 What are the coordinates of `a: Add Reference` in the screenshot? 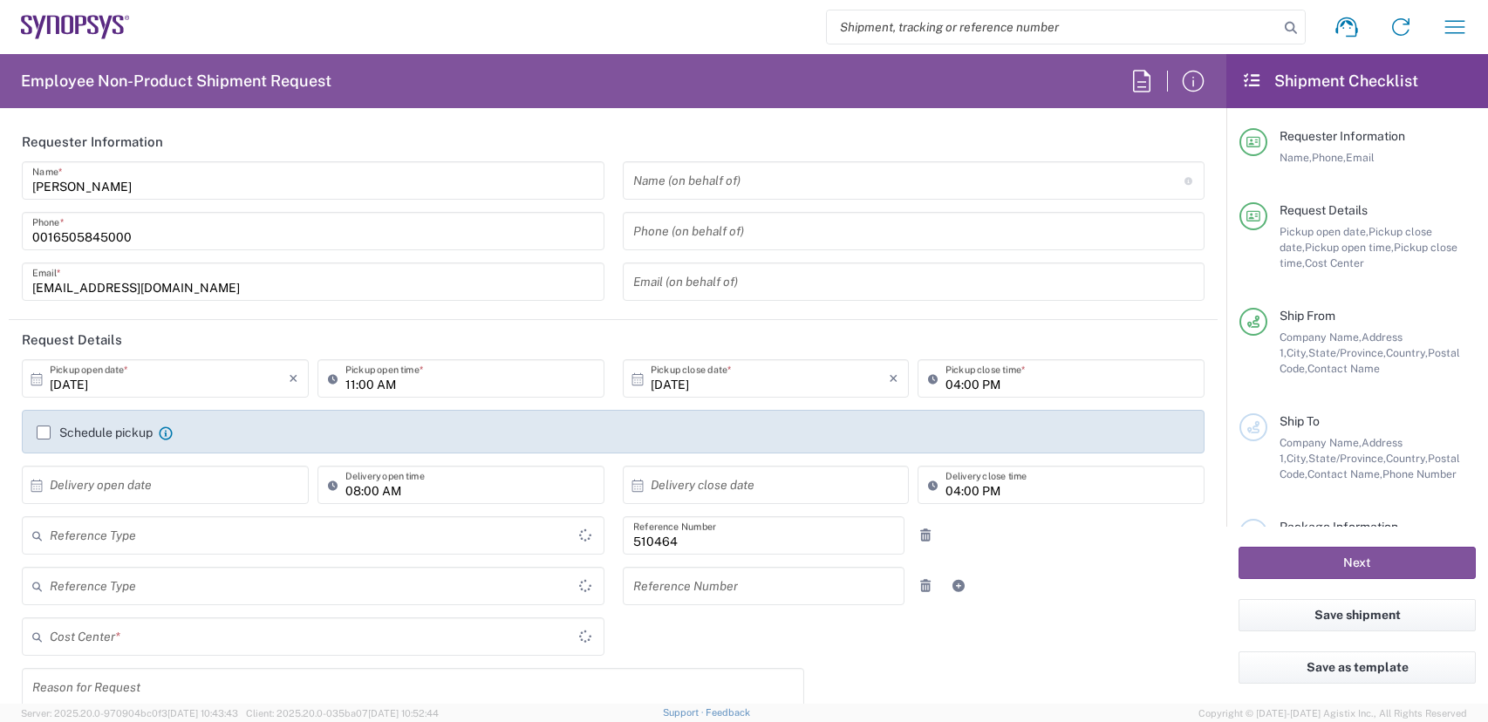 It's located at (958, 586).